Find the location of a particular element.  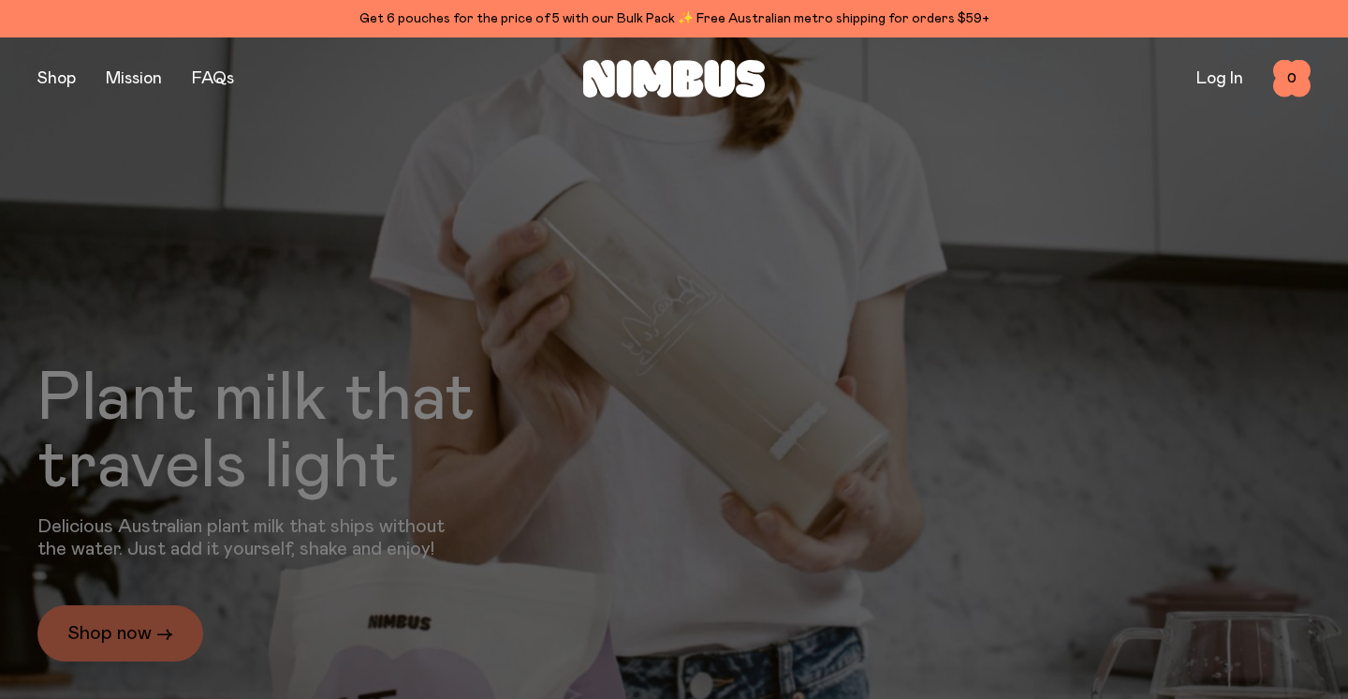

a: Mission is located at coordinates (134, 79).